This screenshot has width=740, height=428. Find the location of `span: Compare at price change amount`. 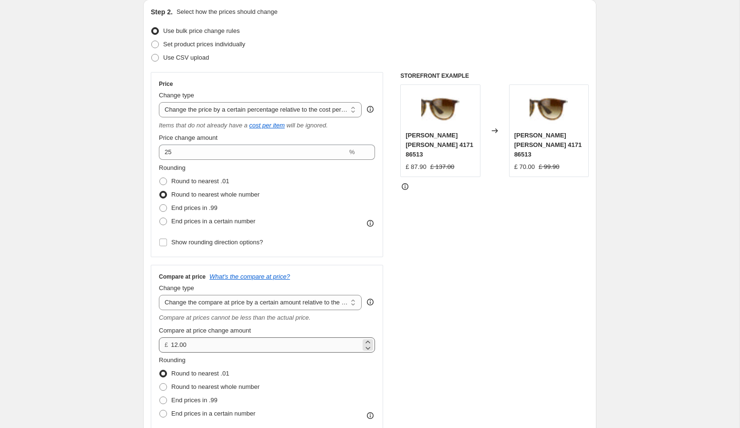

span: Compare at price change amount is located at coordinates (205, 330).